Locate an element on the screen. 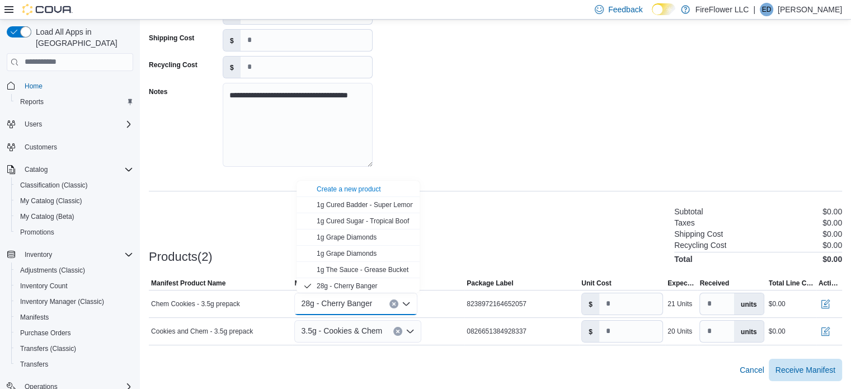 Image resolution: width=851 pixels, height=389 pixels. span: 1g Cured Sugar - Tropical Boof is located at coordinates (363, 221).